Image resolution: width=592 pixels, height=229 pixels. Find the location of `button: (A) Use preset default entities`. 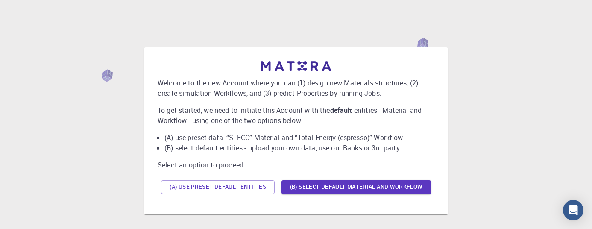

button: (A) Use preset default entities is located at coordinates (218, 187).